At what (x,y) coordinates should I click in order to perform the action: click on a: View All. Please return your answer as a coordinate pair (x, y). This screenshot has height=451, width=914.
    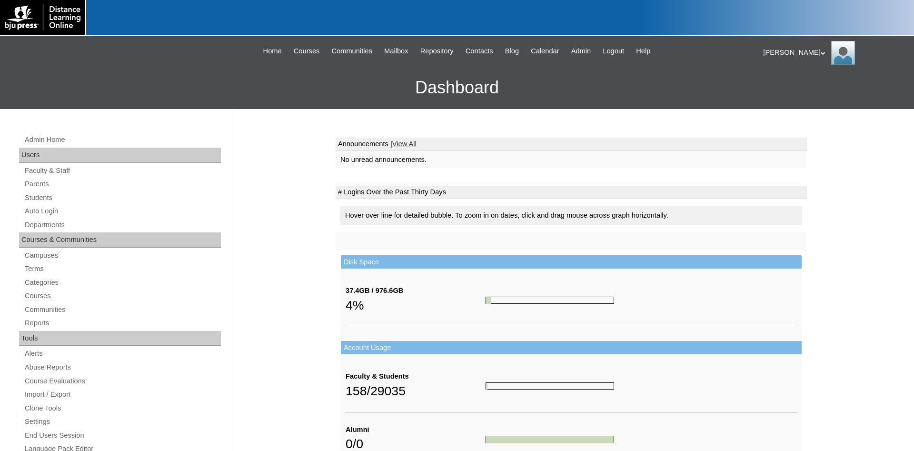
    Looking at the image, I should click on (404, 144).